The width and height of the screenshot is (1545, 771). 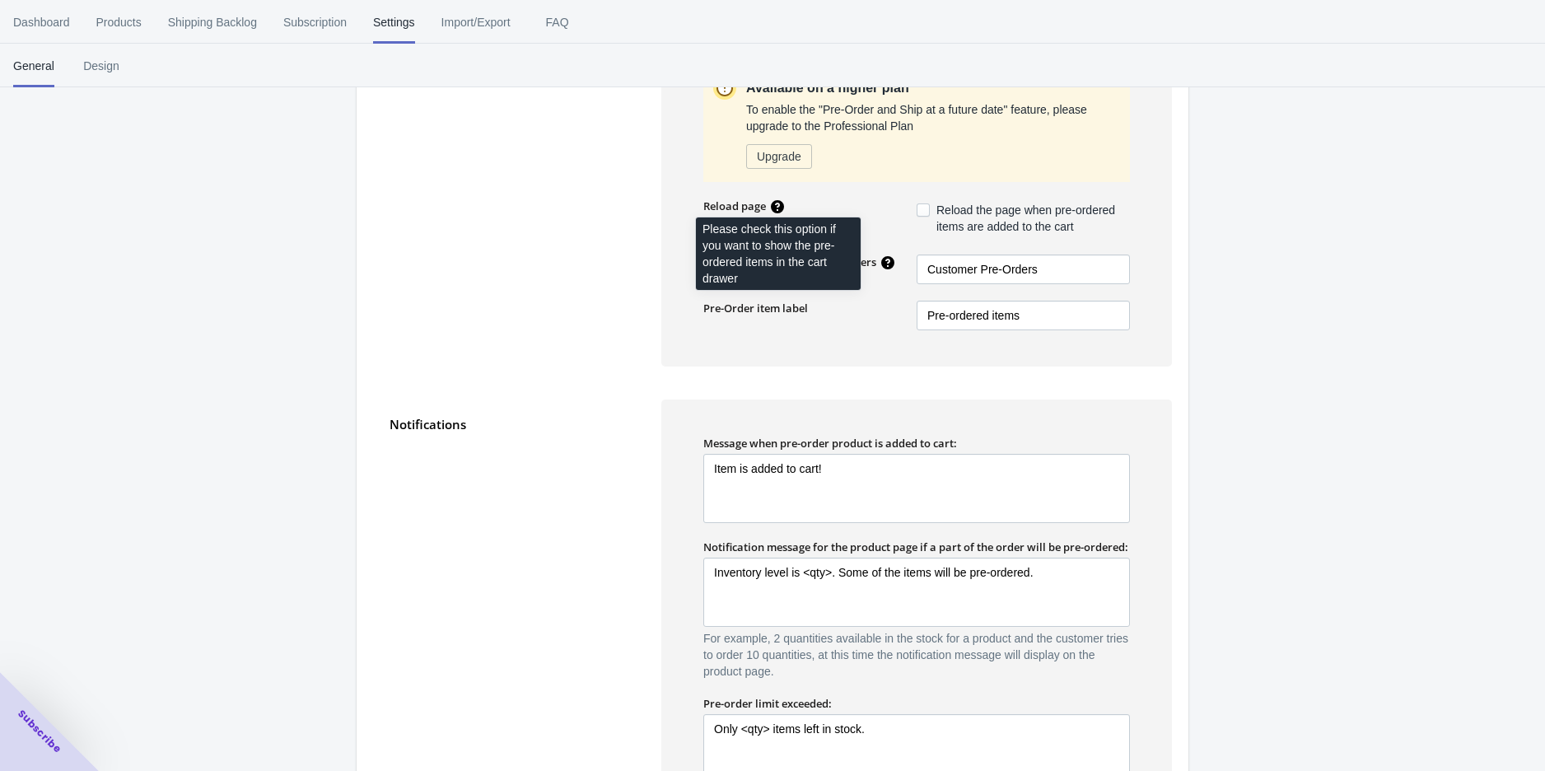 What do you see at coordinates (101, 66) in the screenshot?
I see `span: Design` at bounding box center [101, 66].